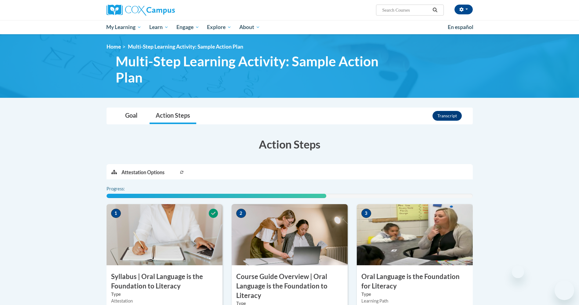  Describe the element at coordinates (290, 144) in the screenshot. I see `h3: Action Steps` at that location.